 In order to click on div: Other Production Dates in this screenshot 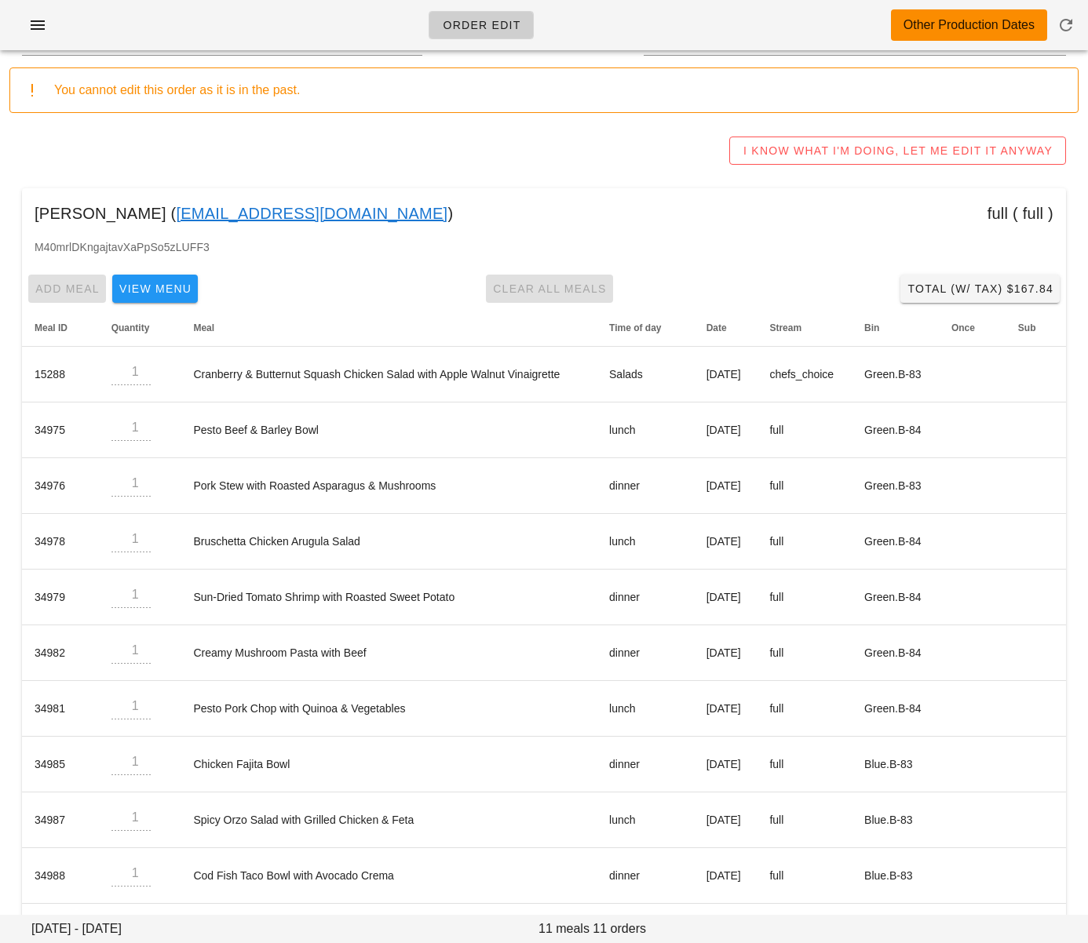, I will do `click(968, 25)`.